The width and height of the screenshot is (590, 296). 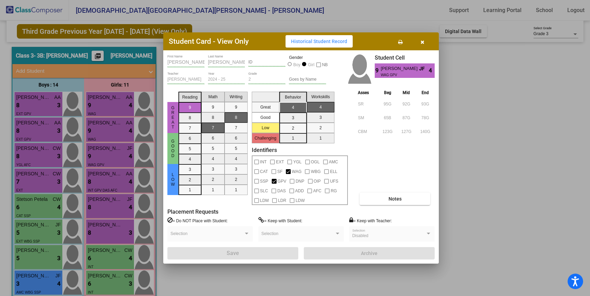 I want to click on span: EXT, so click(x=280, y=162).